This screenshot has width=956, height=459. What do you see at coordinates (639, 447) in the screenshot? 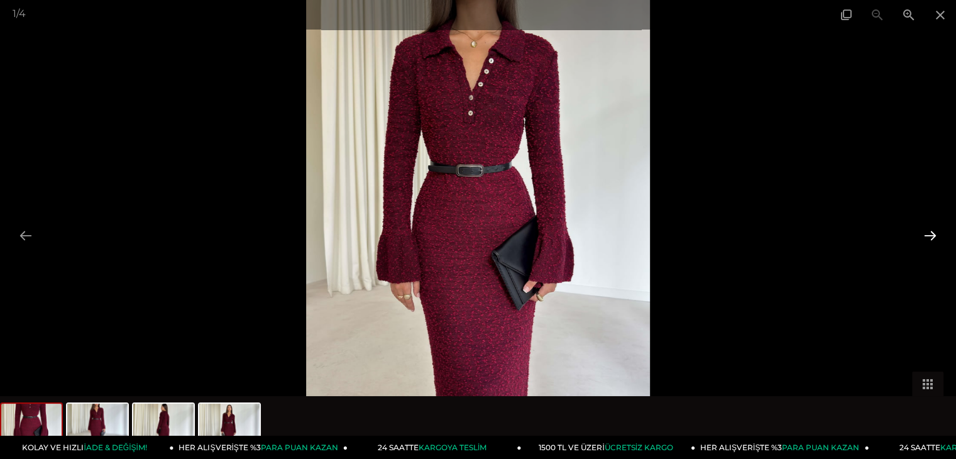
I see `span: ÜCRETSİZ KARGO` at bounding box center [639, 447].